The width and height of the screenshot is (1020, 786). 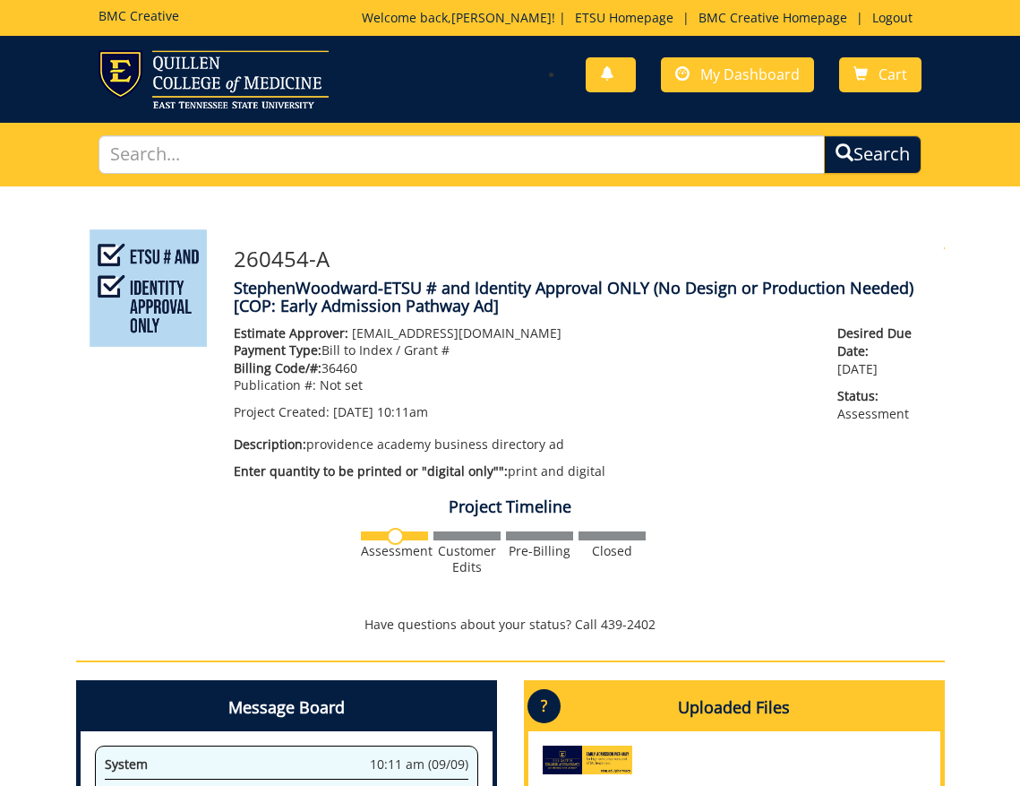 I want to click on span: Project Created:, so click(x=281, y=411).